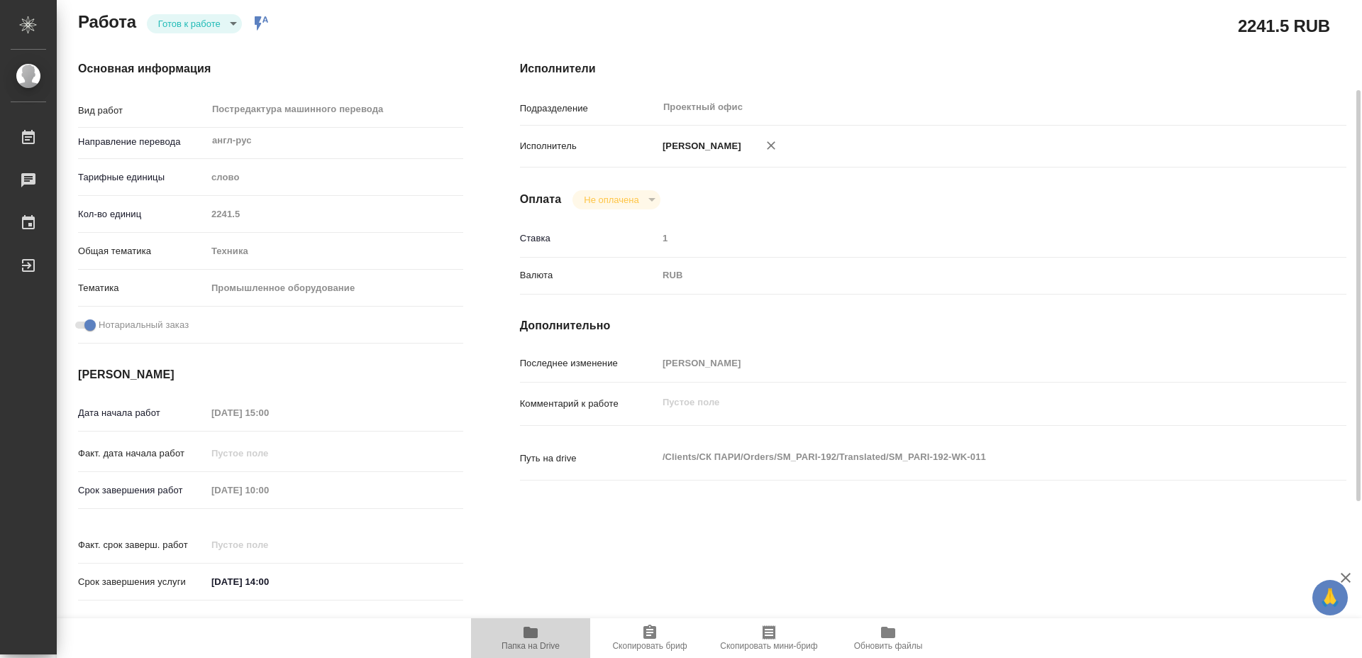 This screenshot has height=658, width=1362. Describe the element at coordinates (142, 214) in the screenshot. I see `p: Кол-во единиц` at that location.